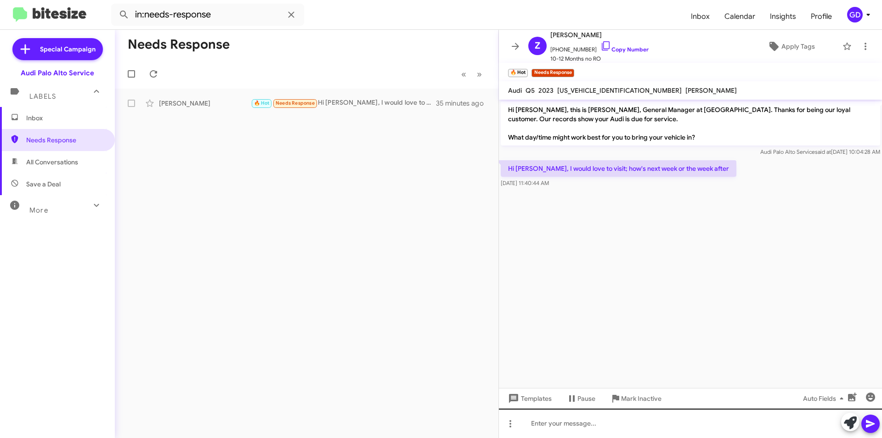  I want to click on a: Insights, so click(783, 17).